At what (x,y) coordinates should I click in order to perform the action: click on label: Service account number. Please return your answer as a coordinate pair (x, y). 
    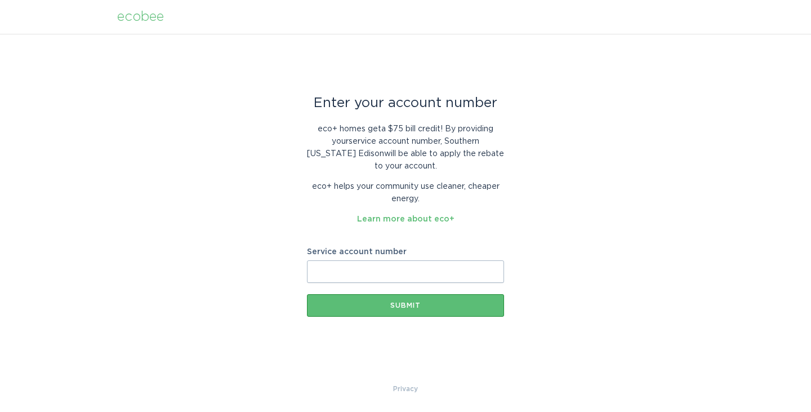
    Looking at the image, I should click on (406, 252).